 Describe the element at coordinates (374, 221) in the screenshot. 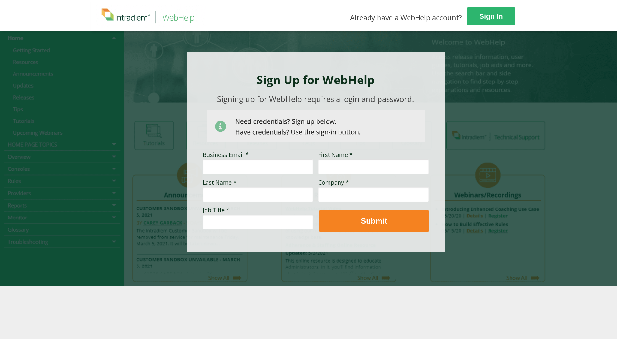

I see `button: Submit` at that location.